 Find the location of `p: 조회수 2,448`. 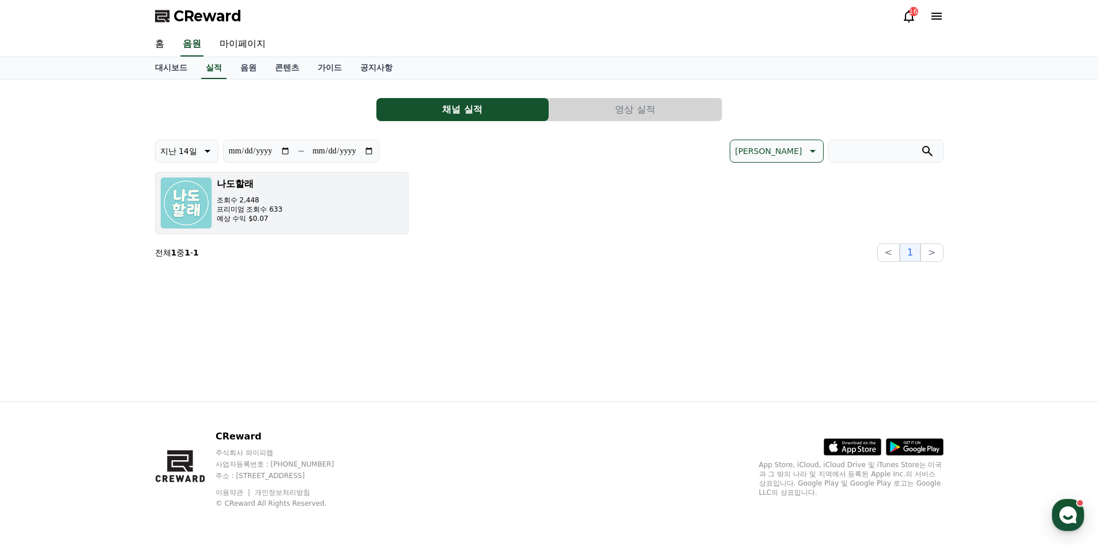

p: 조회수 2,448 is located at coordinates (250, 200).